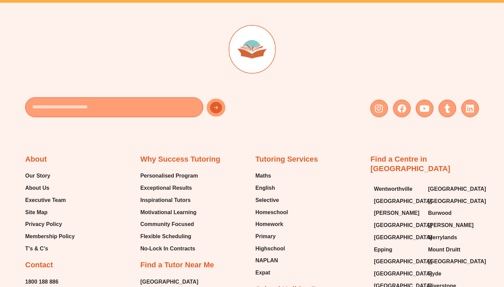 The height and width of the screenshot is (287, 504). I want to click on a: Wentworthville, so click(398, 189).